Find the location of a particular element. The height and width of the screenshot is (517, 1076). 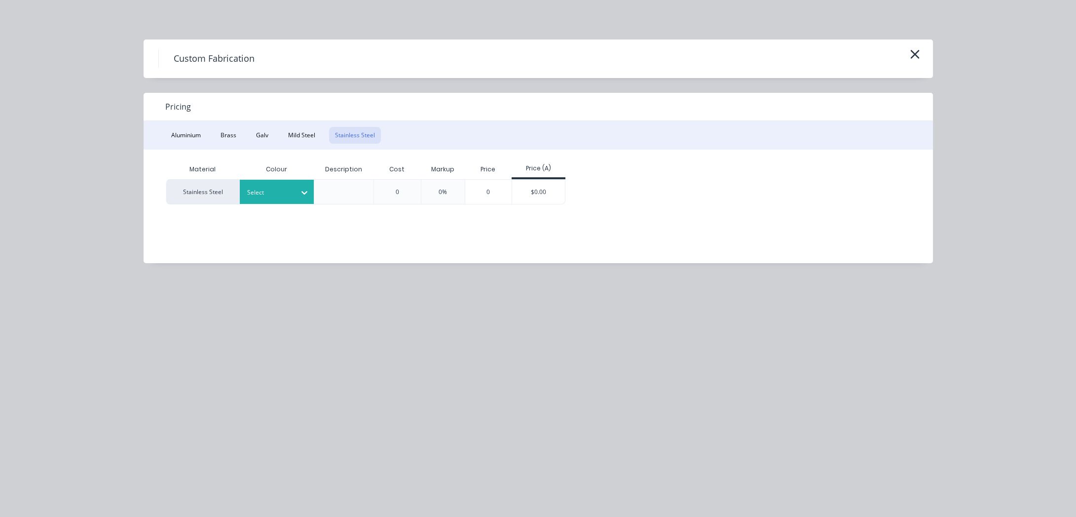

div: $0.00 is located at coordinates (538, 191).